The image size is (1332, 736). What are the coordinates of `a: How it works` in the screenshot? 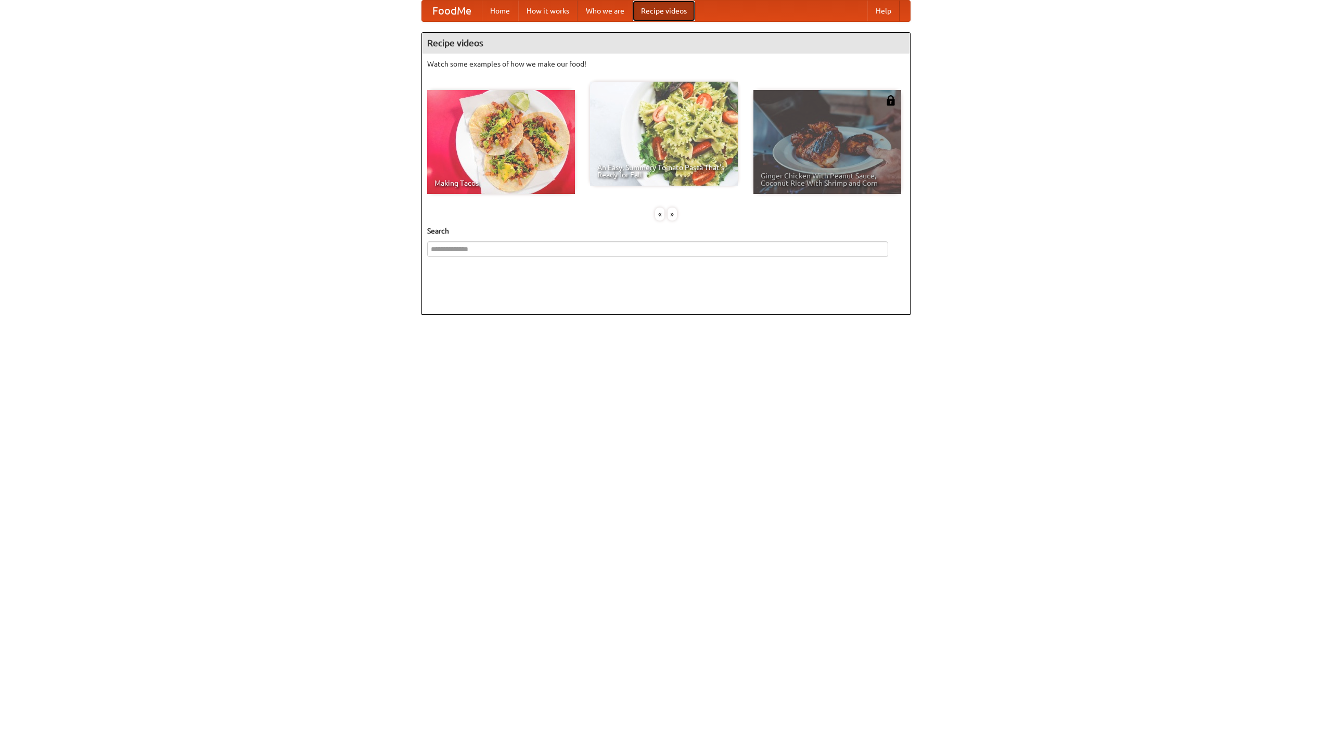 It's located at (548, 11).